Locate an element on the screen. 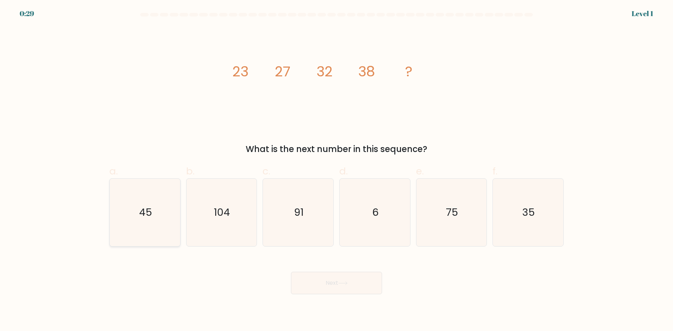 This screenshot has width=673, height=331. text: 91 is located at coordinates (298, 212).